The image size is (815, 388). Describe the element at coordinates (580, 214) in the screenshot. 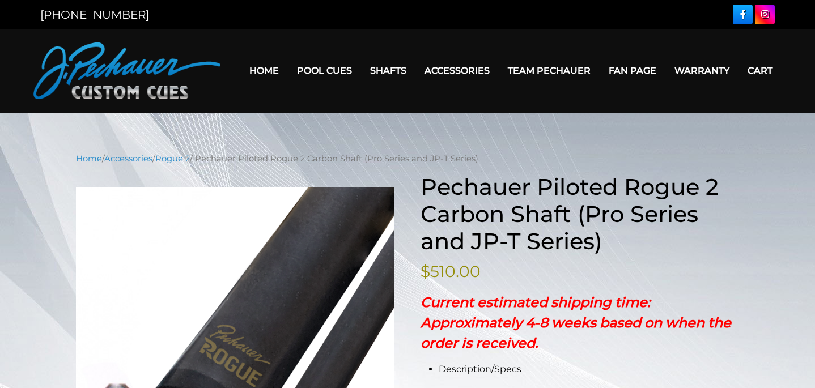

I see `h1: Pechauer Piloted Rogue 2 Carbon Shaft (Pro Series and JP-T Series)` at that location.